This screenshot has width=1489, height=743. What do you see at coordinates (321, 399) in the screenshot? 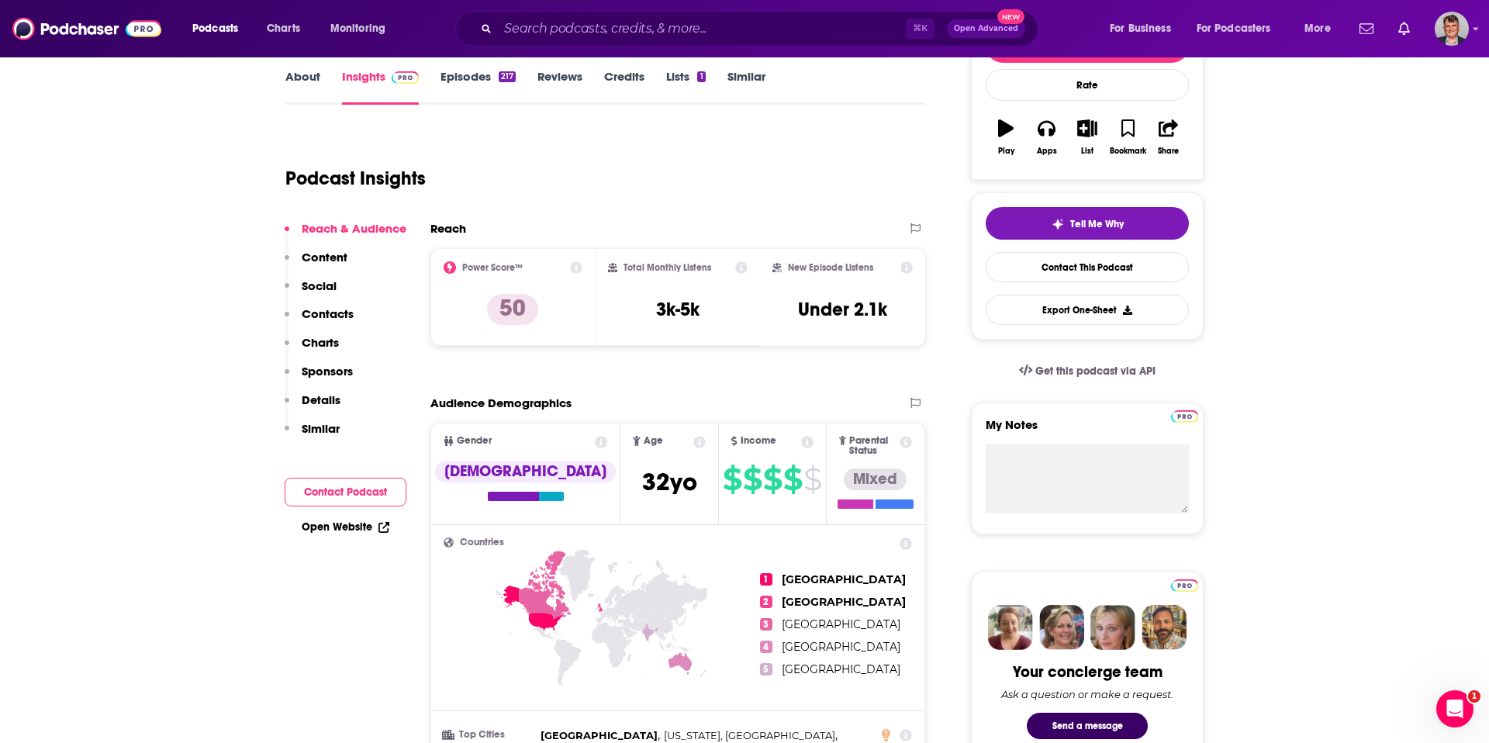
I see `p: Details` at bounding box center [321, 399].